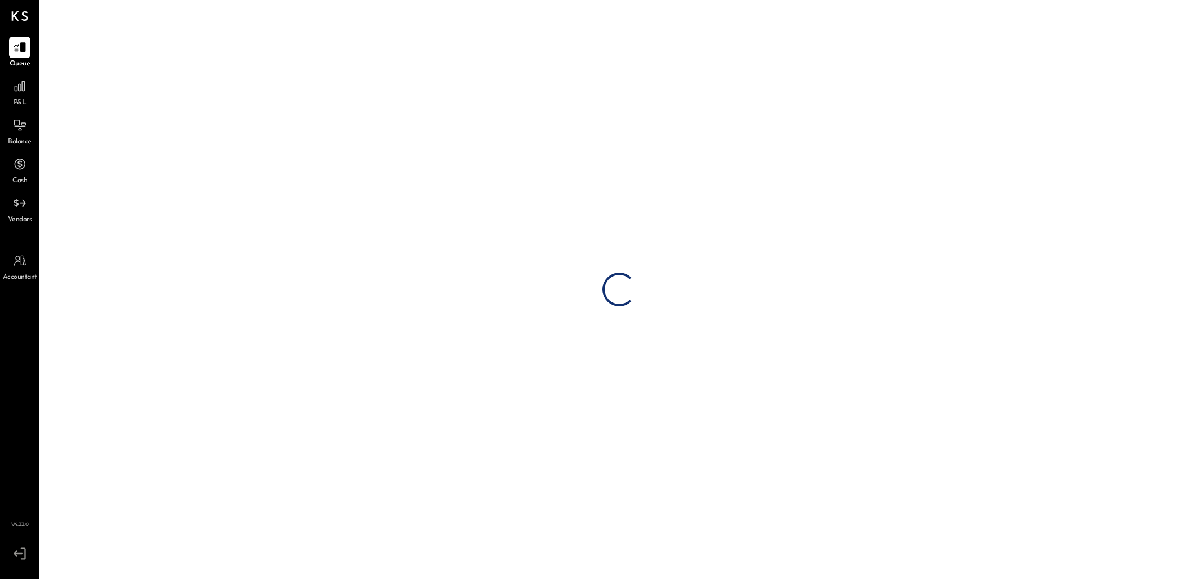  I want to click on span: Vendors, so click(20, 220).